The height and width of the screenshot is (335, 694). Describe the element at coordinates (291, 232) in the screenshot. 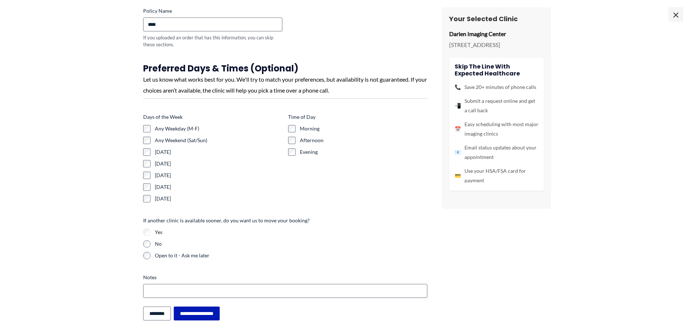

I see `label: Yes` at that location.